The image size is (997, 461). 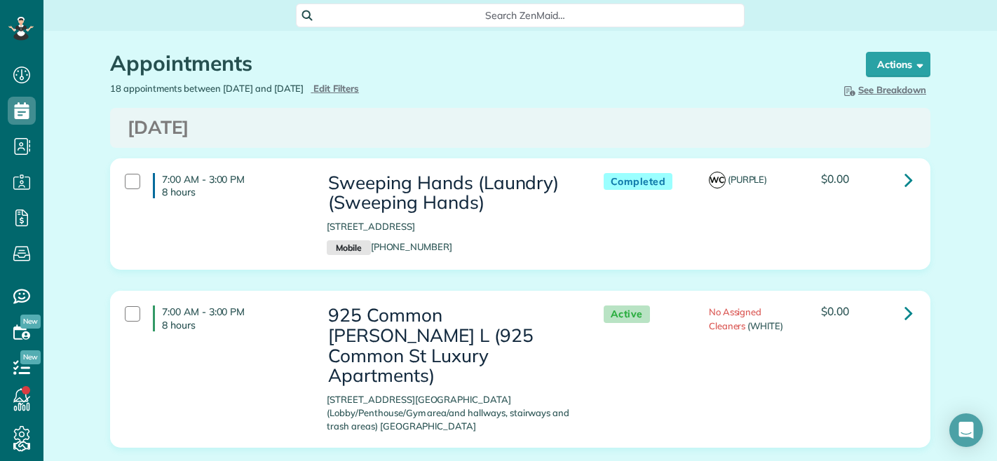 I want to click on span: (WHITE), so click(x=765, y=326).